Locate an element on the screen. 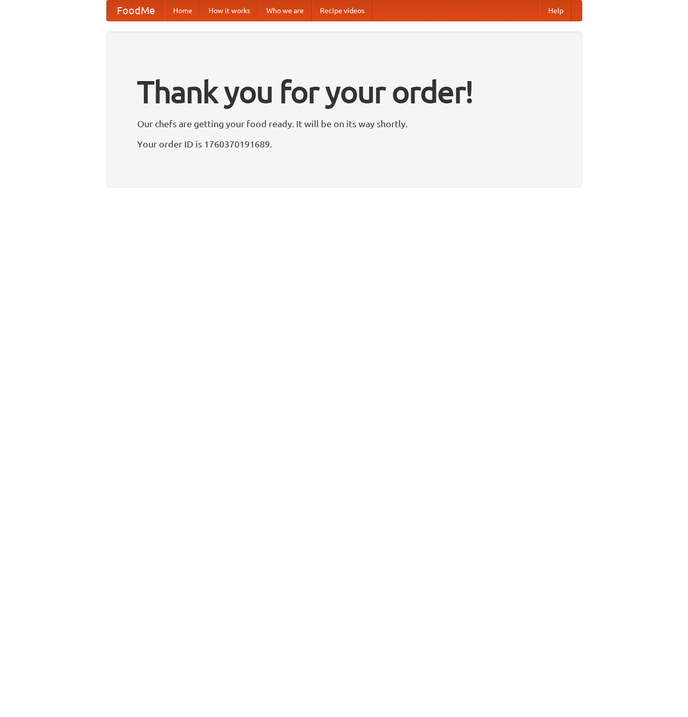 The height and width of the screenshot is (717, 688). a: Home is located at coordinates (183, 11).